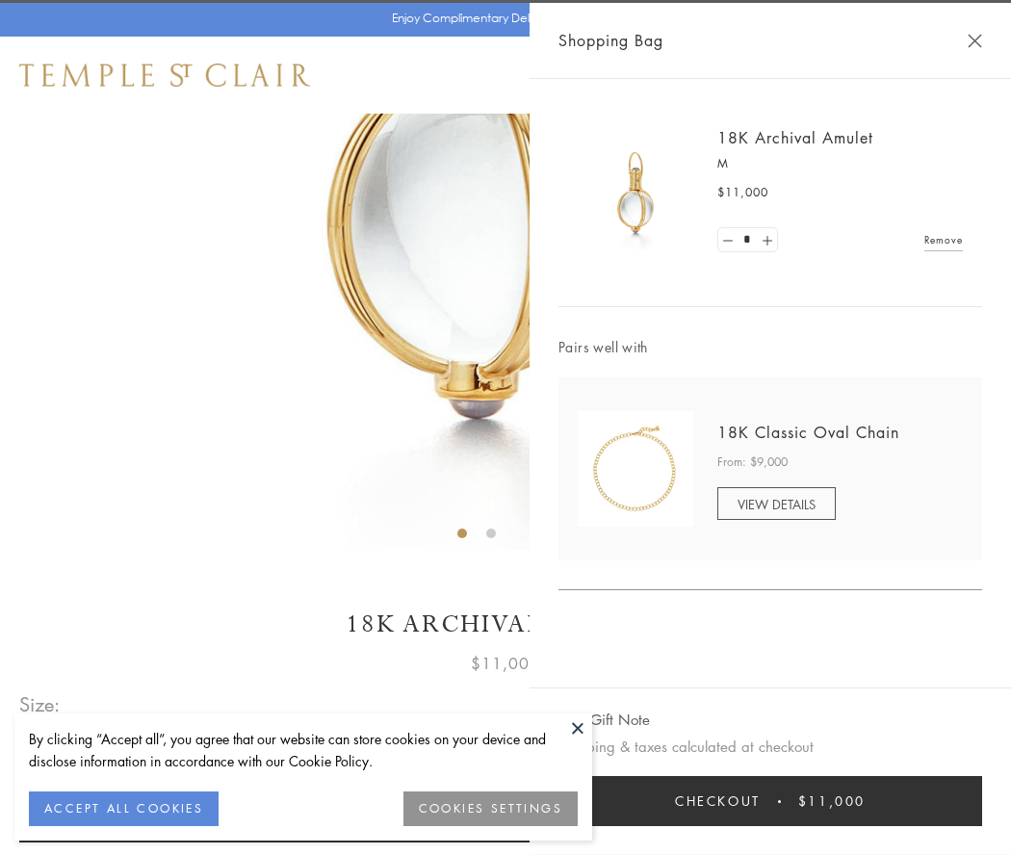  What do you see at coordinates (770, 746) in the screenshot?
I see `p: Shipping & taxes calculated at checkout` at bounding box center [770, 746].